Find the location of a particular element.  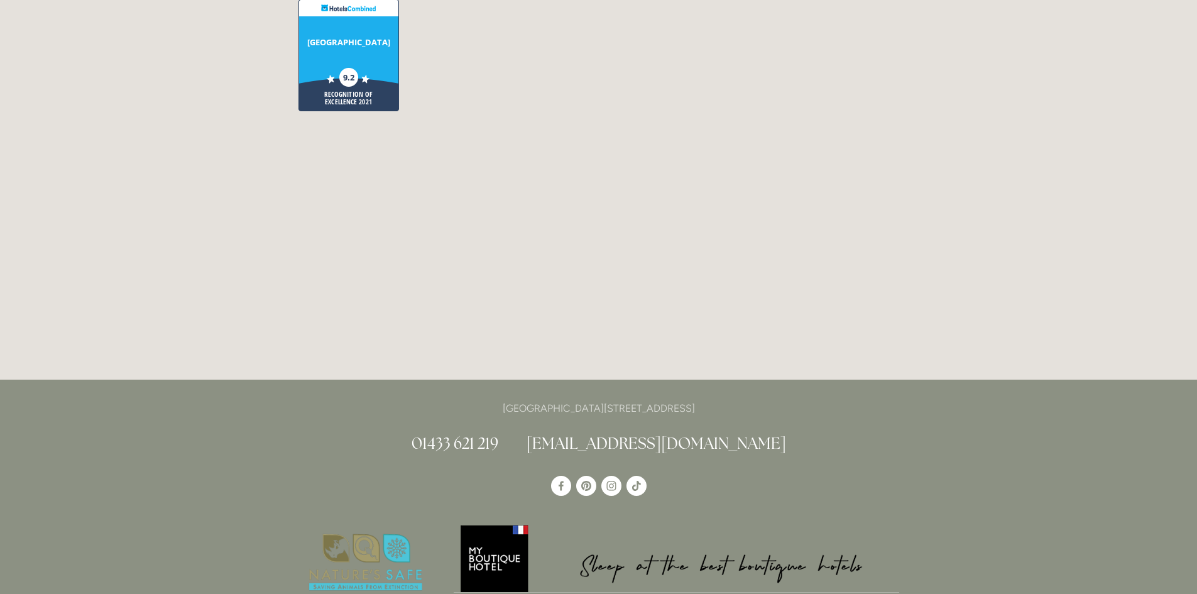

a: 01433 621 219 is located at coordinates (455, 443).